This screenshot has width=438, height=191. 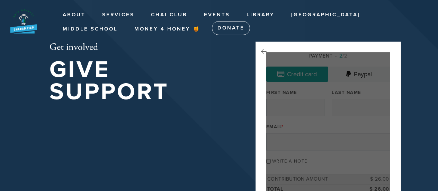 What do you see at coordinates (90, 29) in the screenshot?
I see `a: Middle School` at bounding box center [90, 29].